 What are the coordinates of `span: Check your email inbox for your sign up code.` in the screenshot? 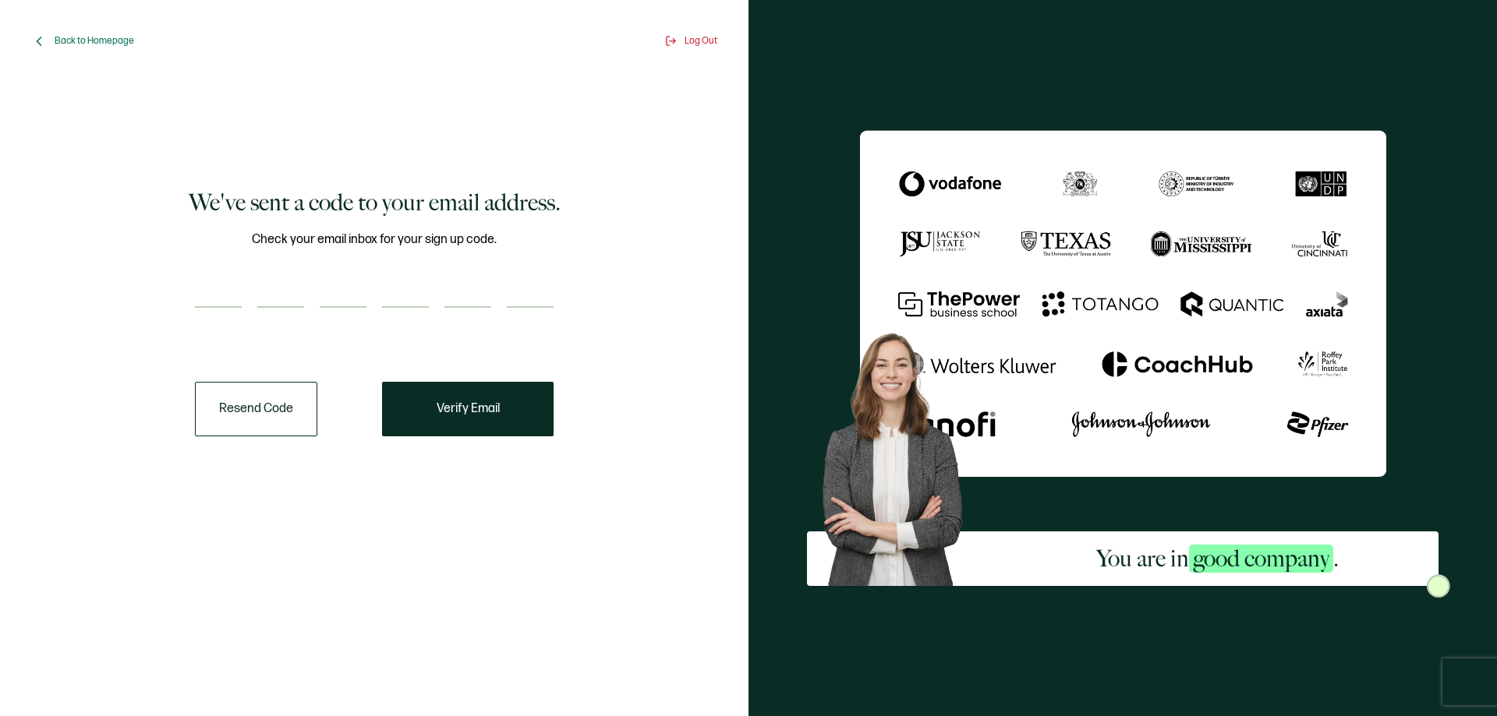 It's located at (374, 239).